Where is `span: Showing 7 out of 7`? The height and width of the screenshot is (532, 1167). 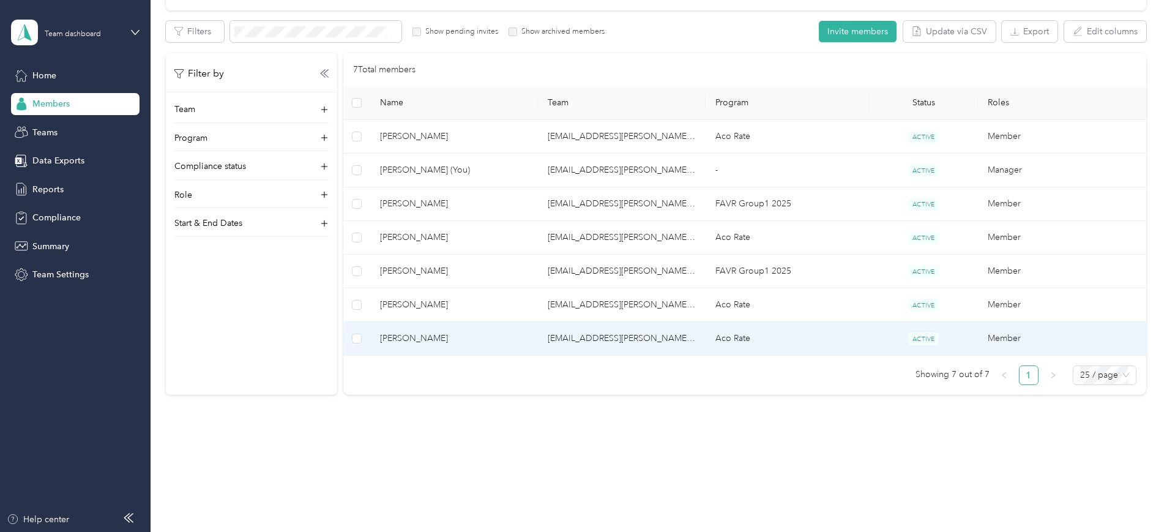
span: Showing 7 out of 7 is located at coordinates (952, 375).